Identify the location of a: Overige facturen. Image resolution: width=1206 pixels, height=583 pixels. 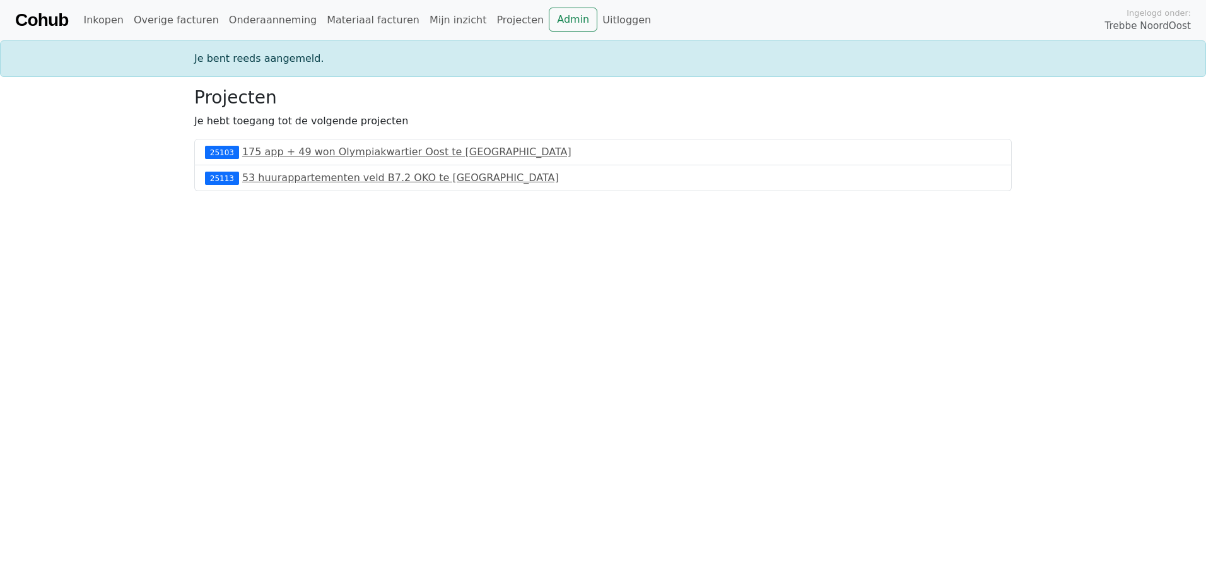
(176, 20).